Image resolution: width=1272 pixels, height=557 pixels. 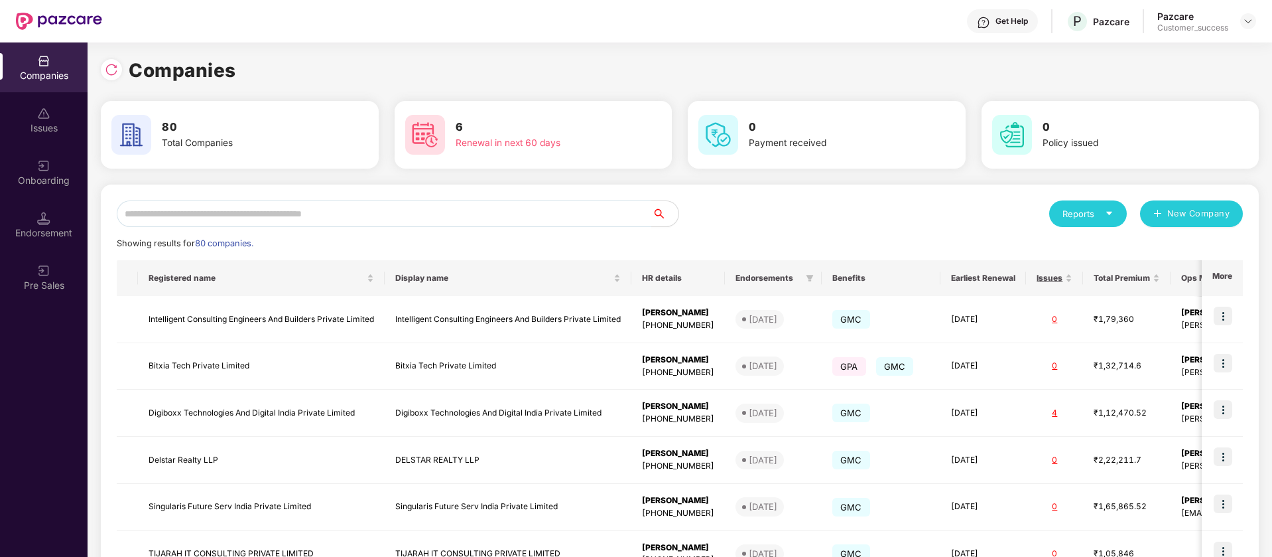 I want to click on span: GPA, so click(x=849, y=366).